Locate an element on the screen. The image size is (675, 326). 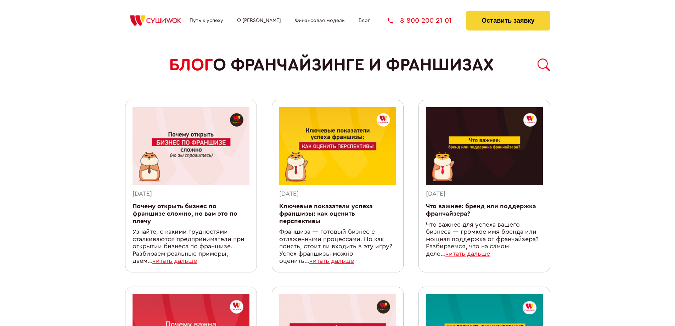
span: БЛОГ is located at coordinates (191, 65).